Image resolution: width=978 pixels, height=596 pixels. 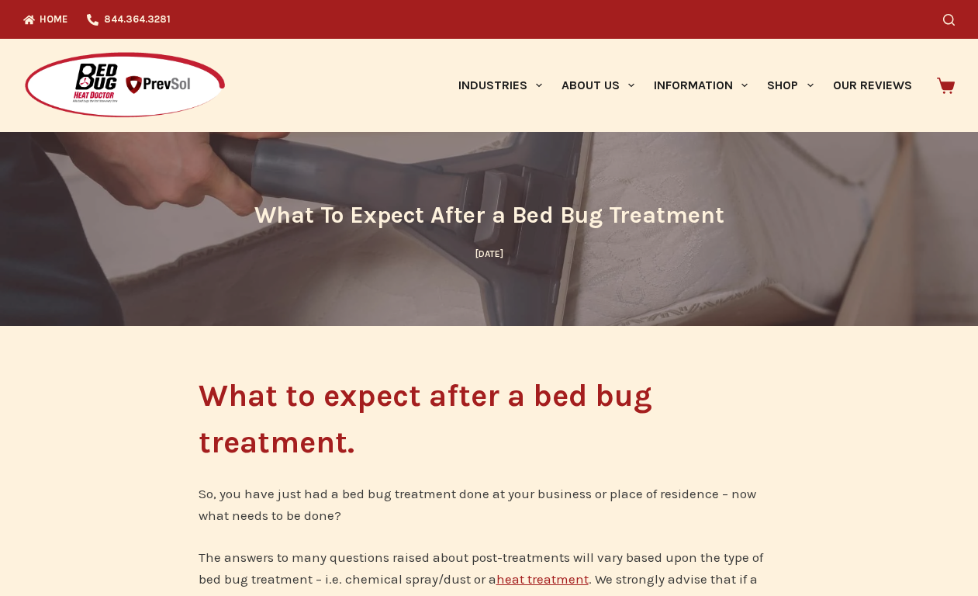 What do you see at coordinates (542, 579) in the screenshot?
I see `a: heat treatment` at bounding box center [542, 579].